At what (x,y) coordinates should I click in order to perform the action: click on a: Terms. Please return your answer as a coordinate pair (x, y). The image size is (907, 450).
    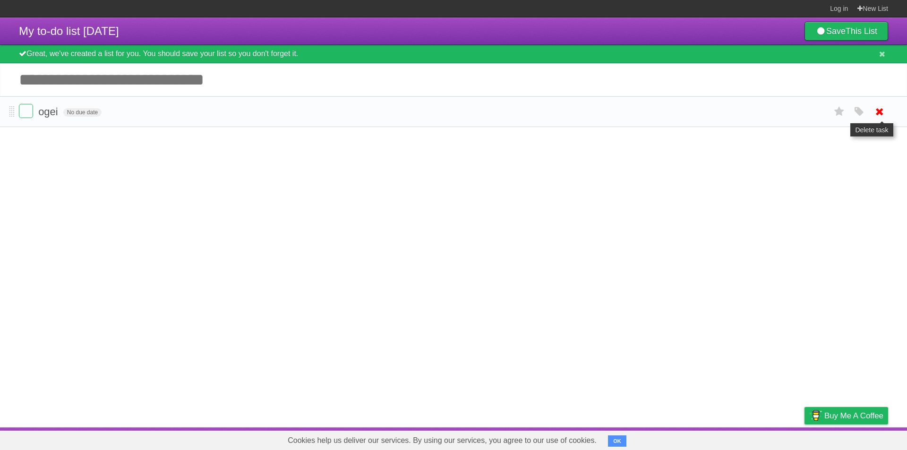
    Looking at the image, I should click on (770, 439).